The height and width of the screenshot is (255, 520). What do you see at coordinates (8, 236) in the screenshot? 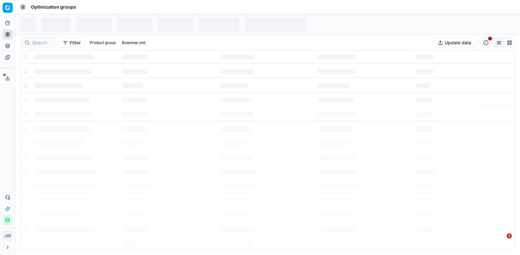
I see `span: JW` at bounding box center [8, 236].